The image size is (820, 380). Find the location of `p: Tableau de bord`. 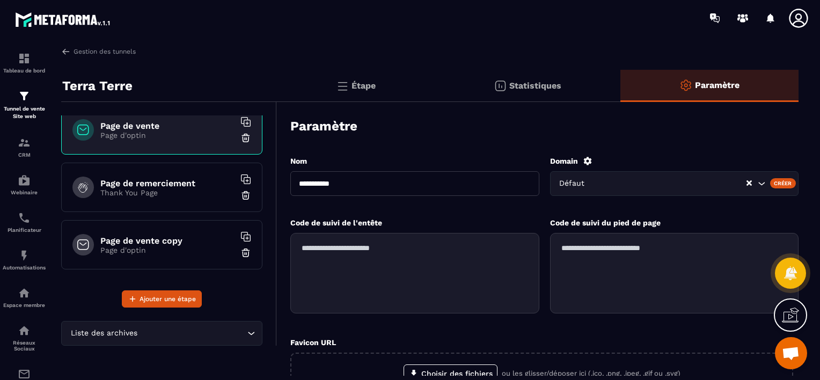

p: Tableau de bord is located at coordinates (24, 70).